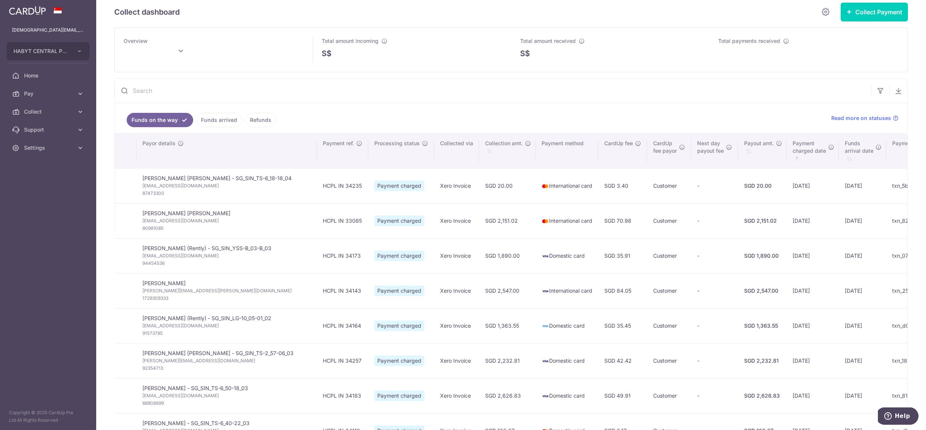 The height and width of the screenshot is (430, 926). I want to click on span: Payment ref., so click(338, 143).